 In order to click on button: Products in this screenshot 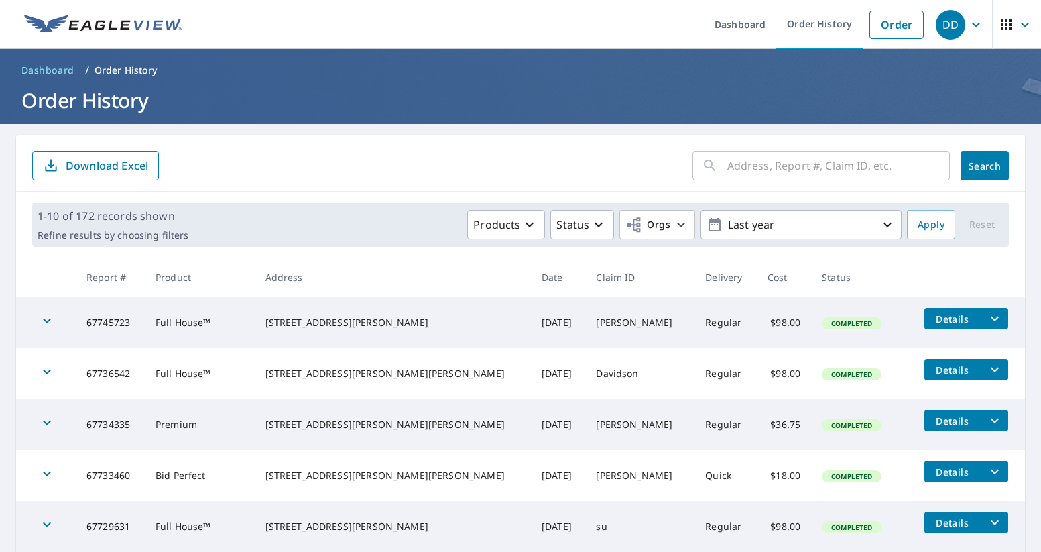, I will do `click(506, 225)`.